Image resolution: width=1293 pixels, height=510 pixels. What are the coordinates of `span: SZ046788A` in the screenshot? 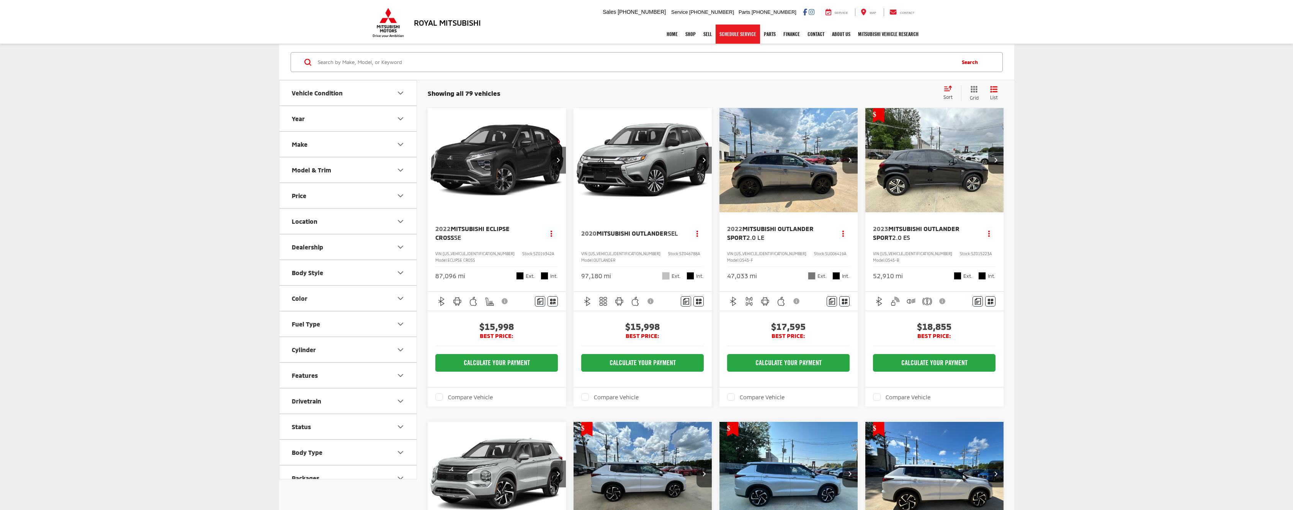 It's located at (690, 253).